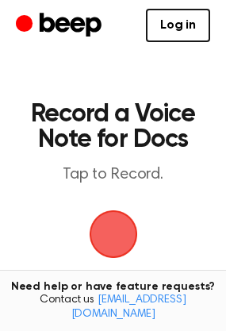 This screenshot has width=226, height=331. I want to click on h1: Record a Voice Note for Docs, so click(113, 127).